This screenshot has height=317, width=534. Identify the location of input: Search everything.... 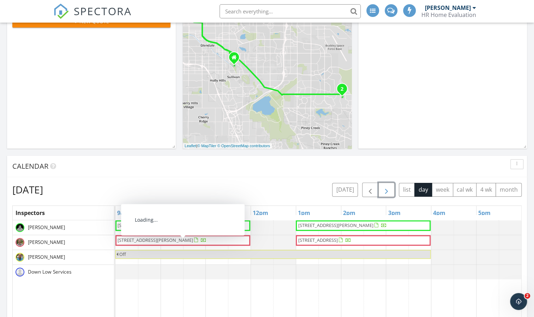
(290, 11).